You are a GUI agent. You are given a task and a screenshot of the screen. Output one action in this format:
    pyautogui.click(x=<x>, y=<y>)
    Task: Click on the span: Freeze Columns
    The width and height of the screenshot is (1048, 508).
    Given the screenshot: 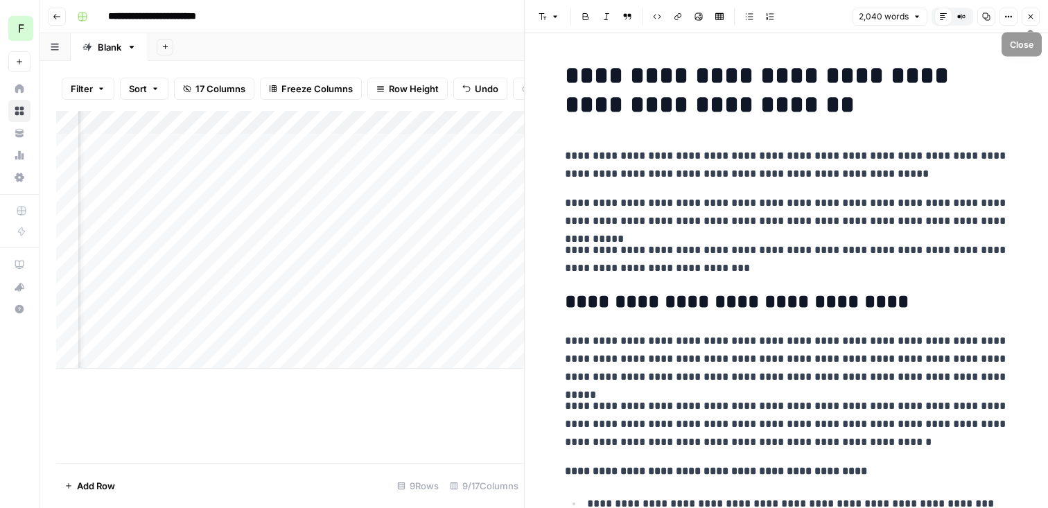 What is the action you would take?
    pyautogui.click(x=317, y=89)
    